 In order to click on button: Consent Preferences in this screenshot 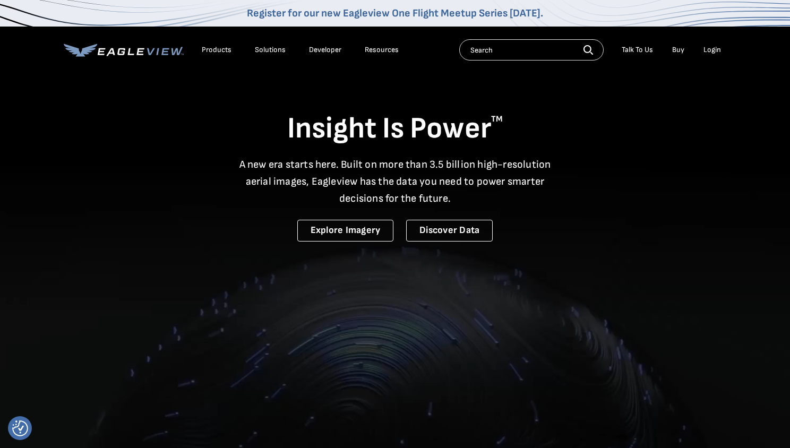, I will do `click(20, 429)`.